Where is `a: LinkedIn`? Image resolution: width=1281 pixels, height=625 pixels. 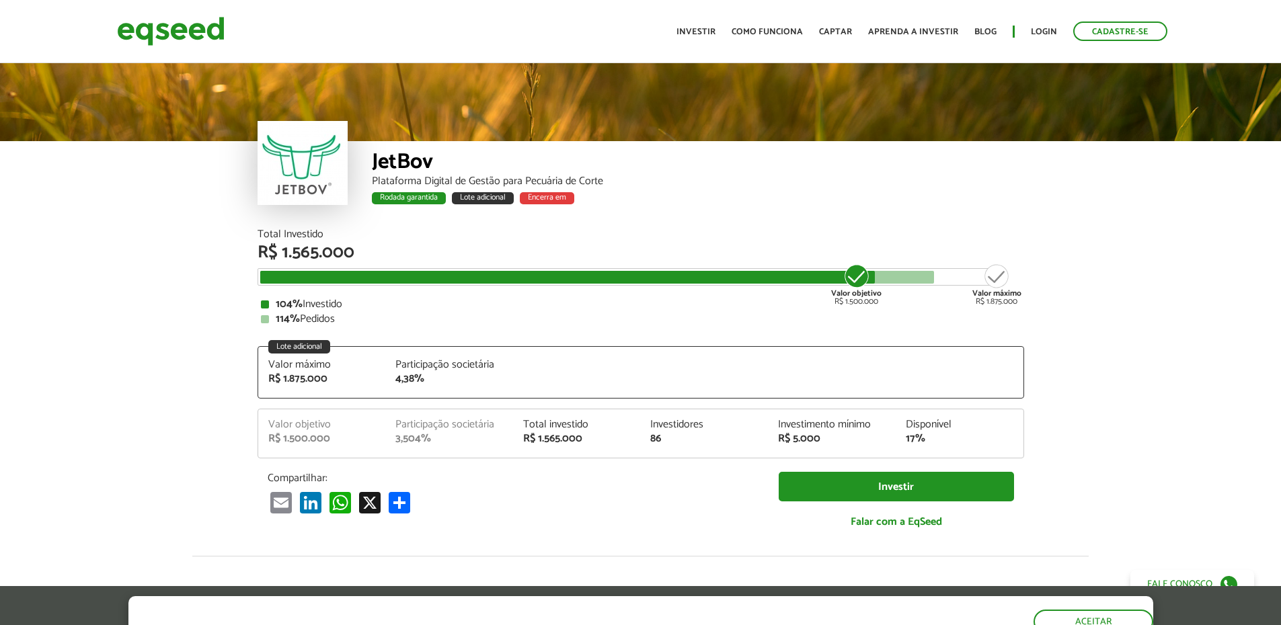
a: LinkedIn is located at coordinates (311, 502).